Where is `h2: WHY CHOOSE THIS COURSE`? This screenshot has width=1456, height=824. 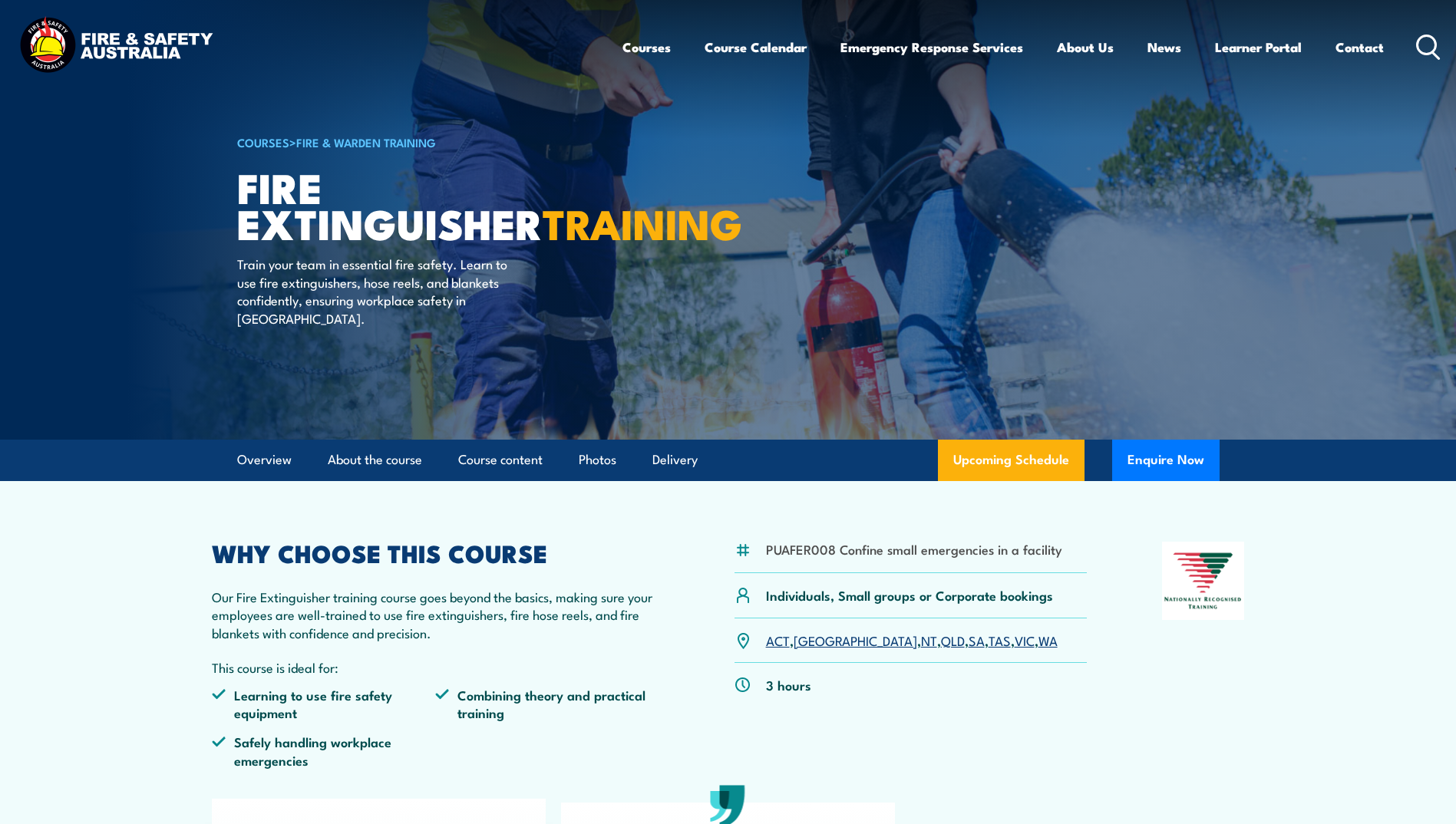
h2: WHY CHOOSE THIS COURSE is located at coordinates (436, 552).